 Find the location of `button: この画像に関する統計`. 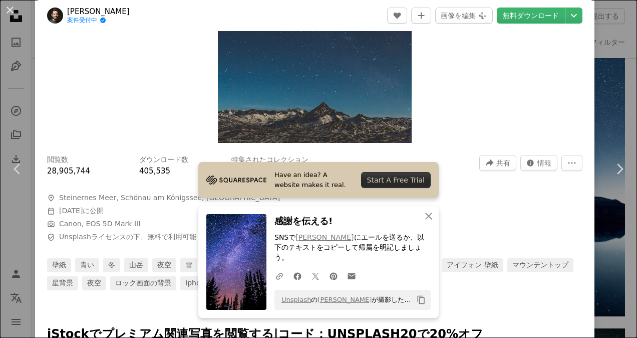

button: この画像に関する統計 is located at coordinates (539, 163).